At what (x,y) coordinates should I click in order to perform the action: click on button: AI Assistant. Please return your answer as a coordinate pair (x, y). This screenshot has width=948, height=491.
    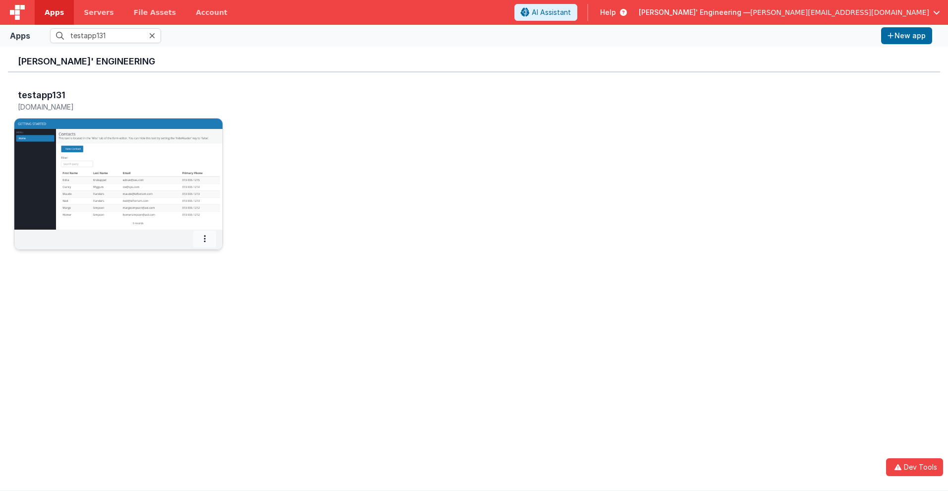
    Looking at the image, I should click on (546, 12).